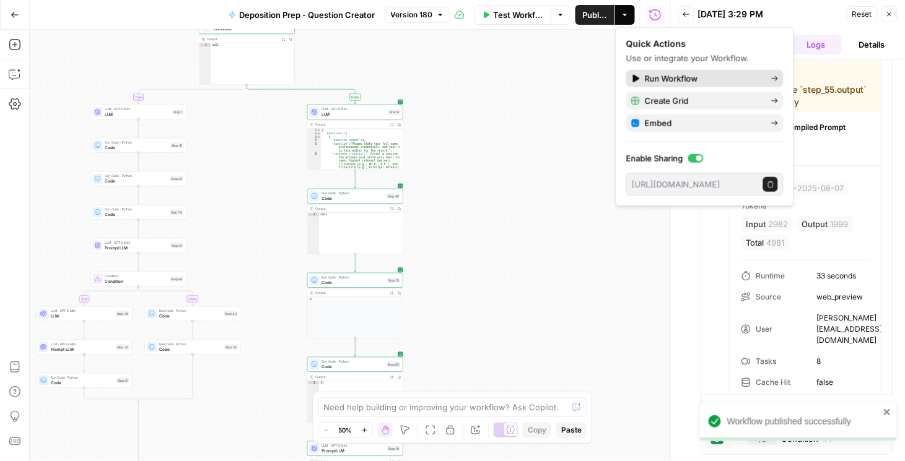 The width and height of the screenshot is (905, 461). I want to click on li: Variable `step_55.output` is empty, so click(818, 96).